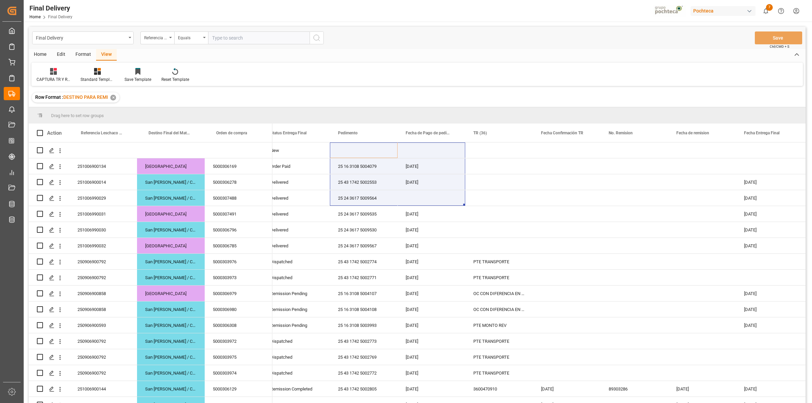 This screenshot has height=403, width=812. I want to click on div: 25 24 3617 5009564, so click(364, 198).